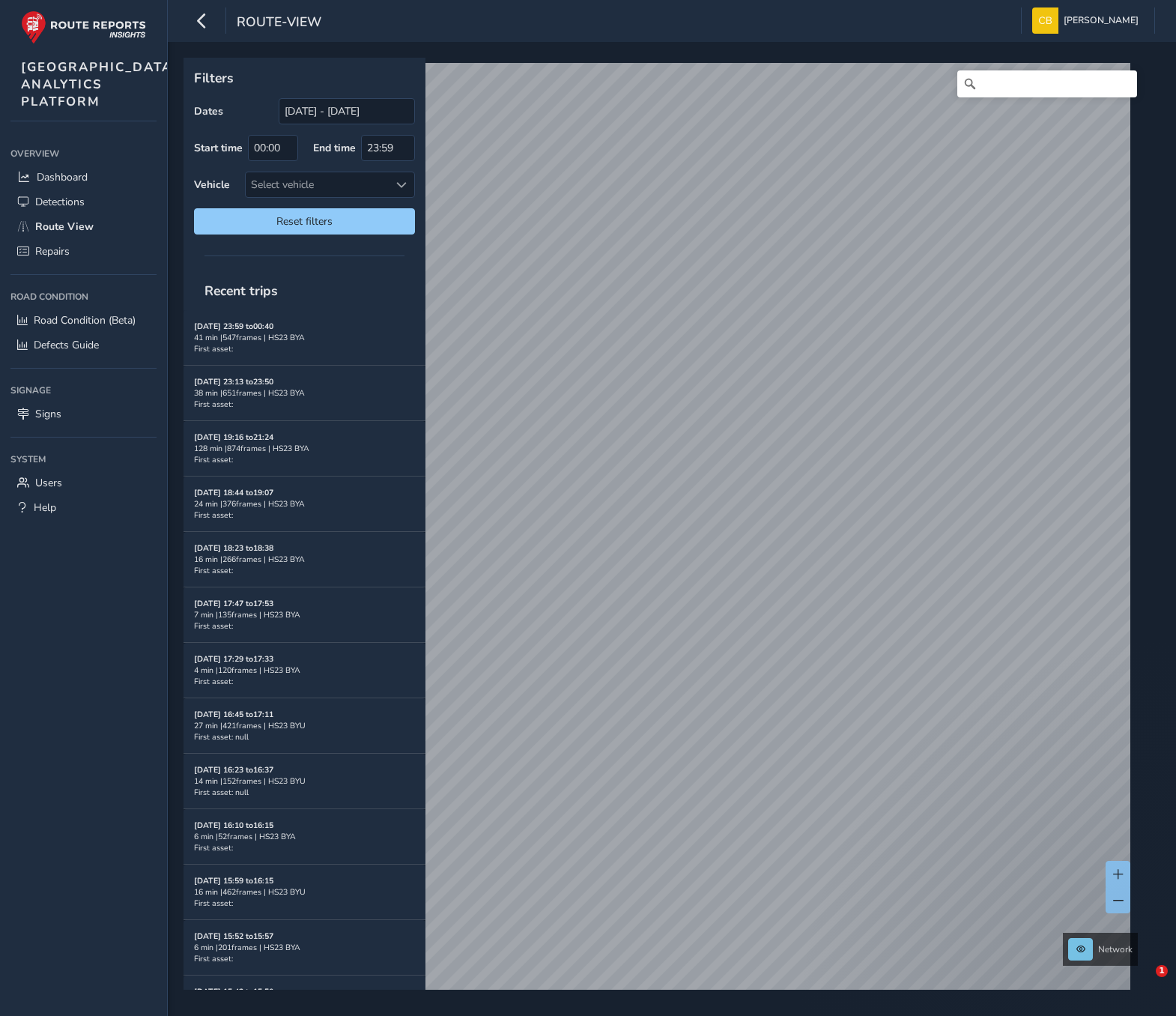  I want to click on div: 6 min | 201 frames | HS23 BYA, so click(304, 947).